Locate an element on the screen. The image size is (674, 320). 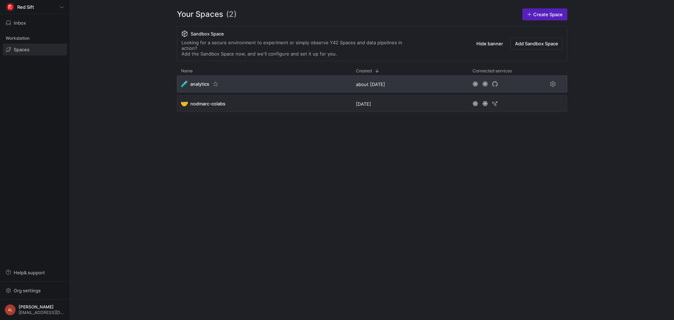
span: Red Sift is located at coordinates (26, 7).